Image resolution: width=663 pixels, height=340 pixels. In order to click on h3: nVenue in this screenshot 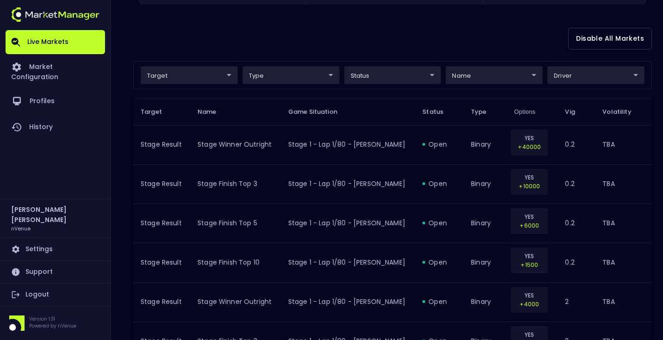, I will do `click(21, 228)`.